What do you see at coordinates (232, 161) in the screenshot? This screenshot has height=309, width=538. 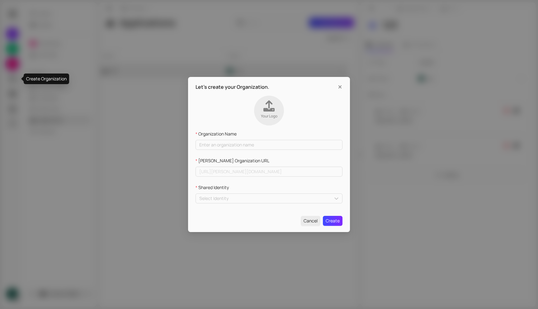 I see `label: Sobol Organization URL` at bounding box center [232, 161].